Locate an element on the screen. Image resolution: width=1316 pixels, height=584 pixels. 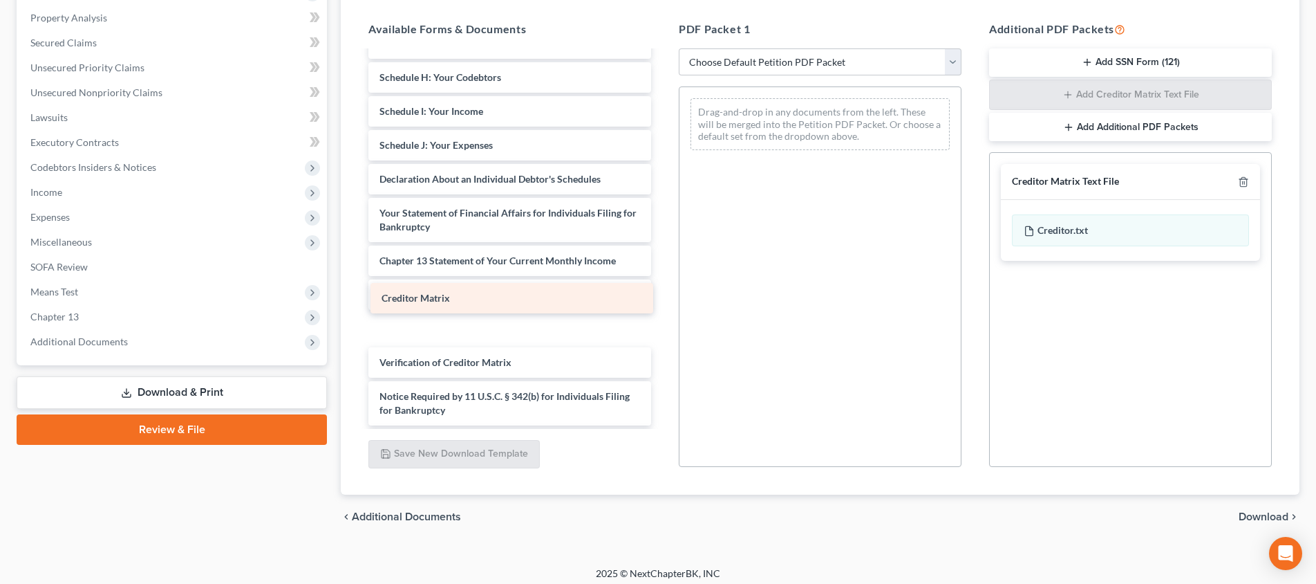
span: Miscellaneous is located at coordinates (61, 241).